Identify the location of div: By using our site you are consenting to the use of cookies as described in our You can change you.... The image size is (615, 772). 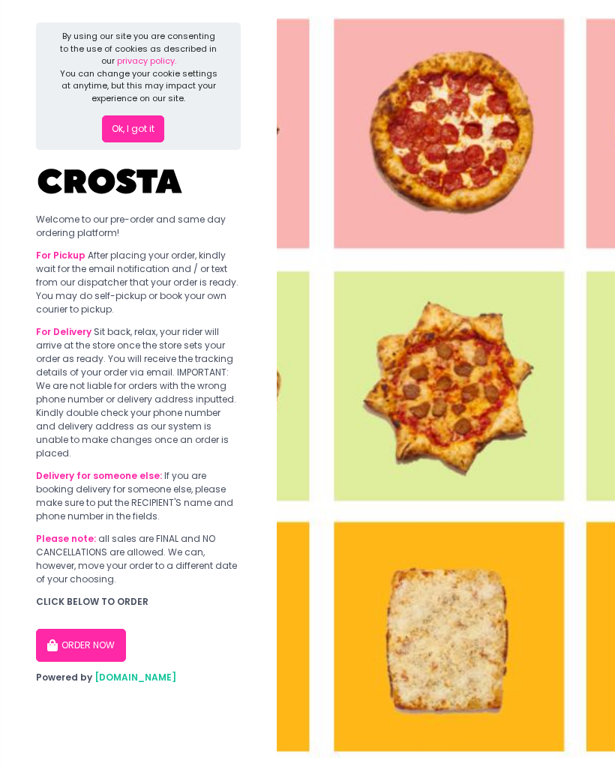
(138, 67).